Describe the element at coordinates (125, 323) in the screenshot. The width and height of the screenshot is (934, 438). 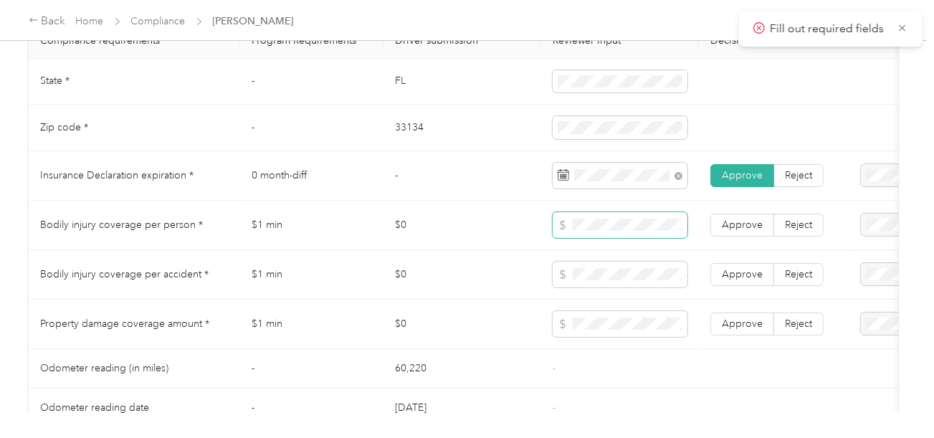
I see `span: Property damage coverage amount *` at that location.